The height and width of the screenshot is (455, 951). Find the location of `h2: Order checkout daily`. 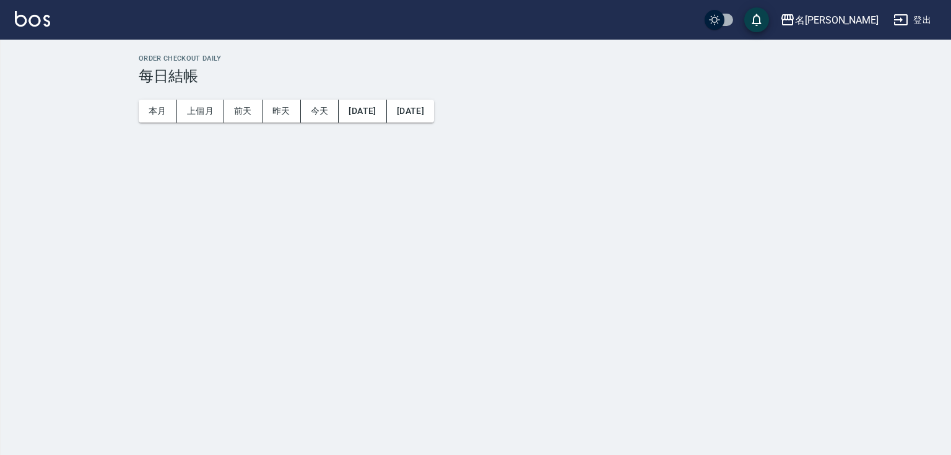

h2: Order checkout daily is located at coordinates (537, 58).